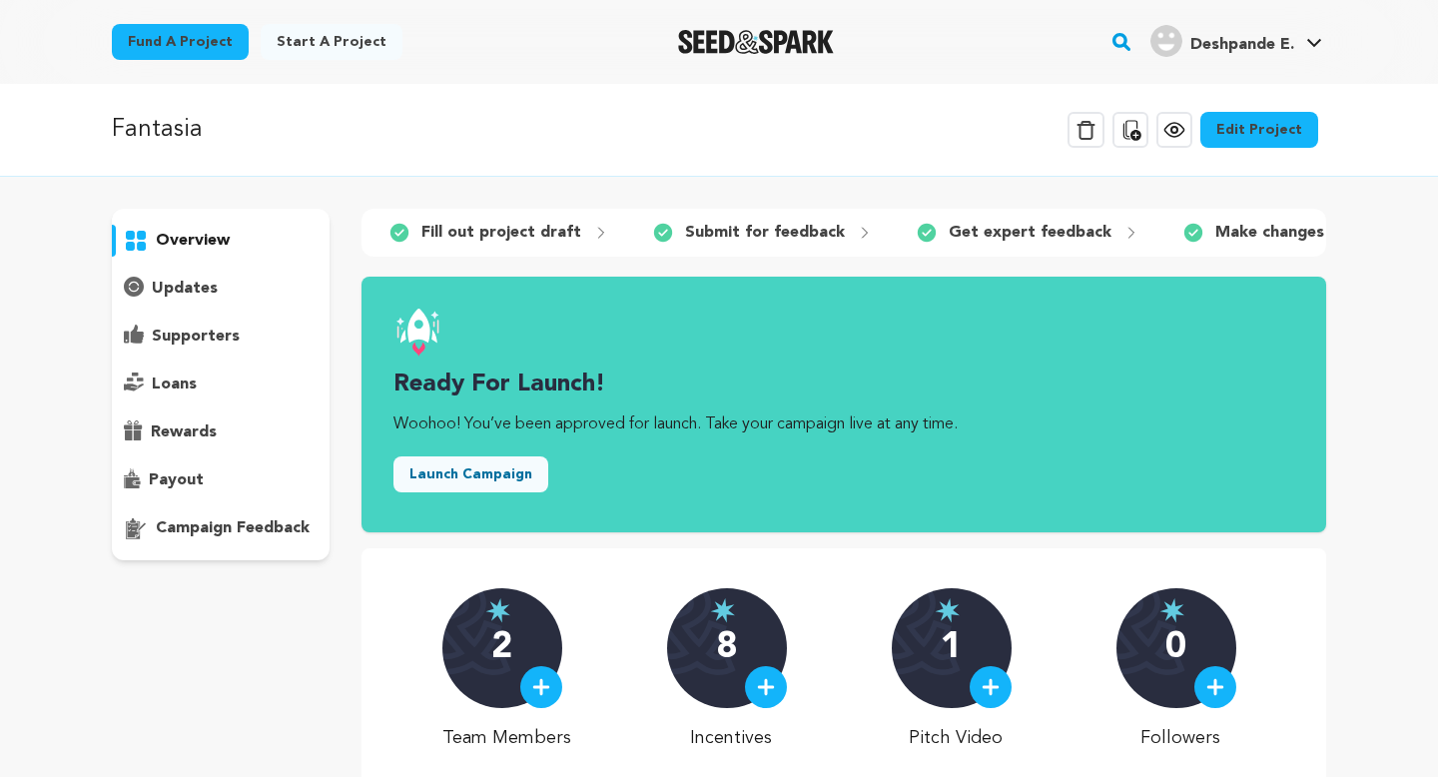 This screenshot has width=1438, height=777. What do you see at coordinates (756, 42) in the screenshot?
I see `a: Seed&Spark Homepage` at bounding box center [756, 42].